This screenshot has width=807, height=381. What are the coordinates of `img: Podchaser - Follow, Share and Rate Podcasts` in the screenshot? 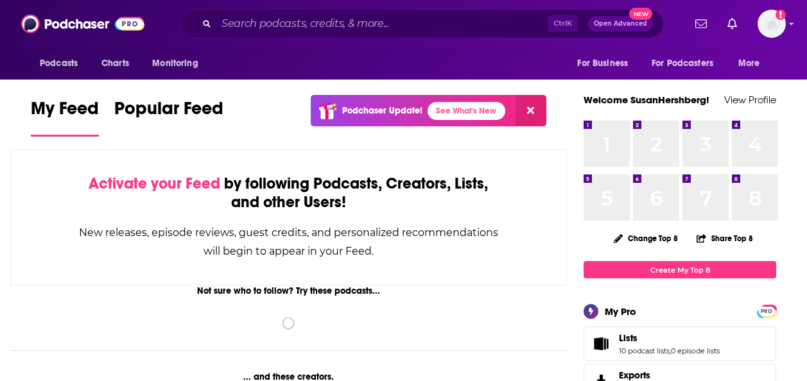 It's located at (83, 24).